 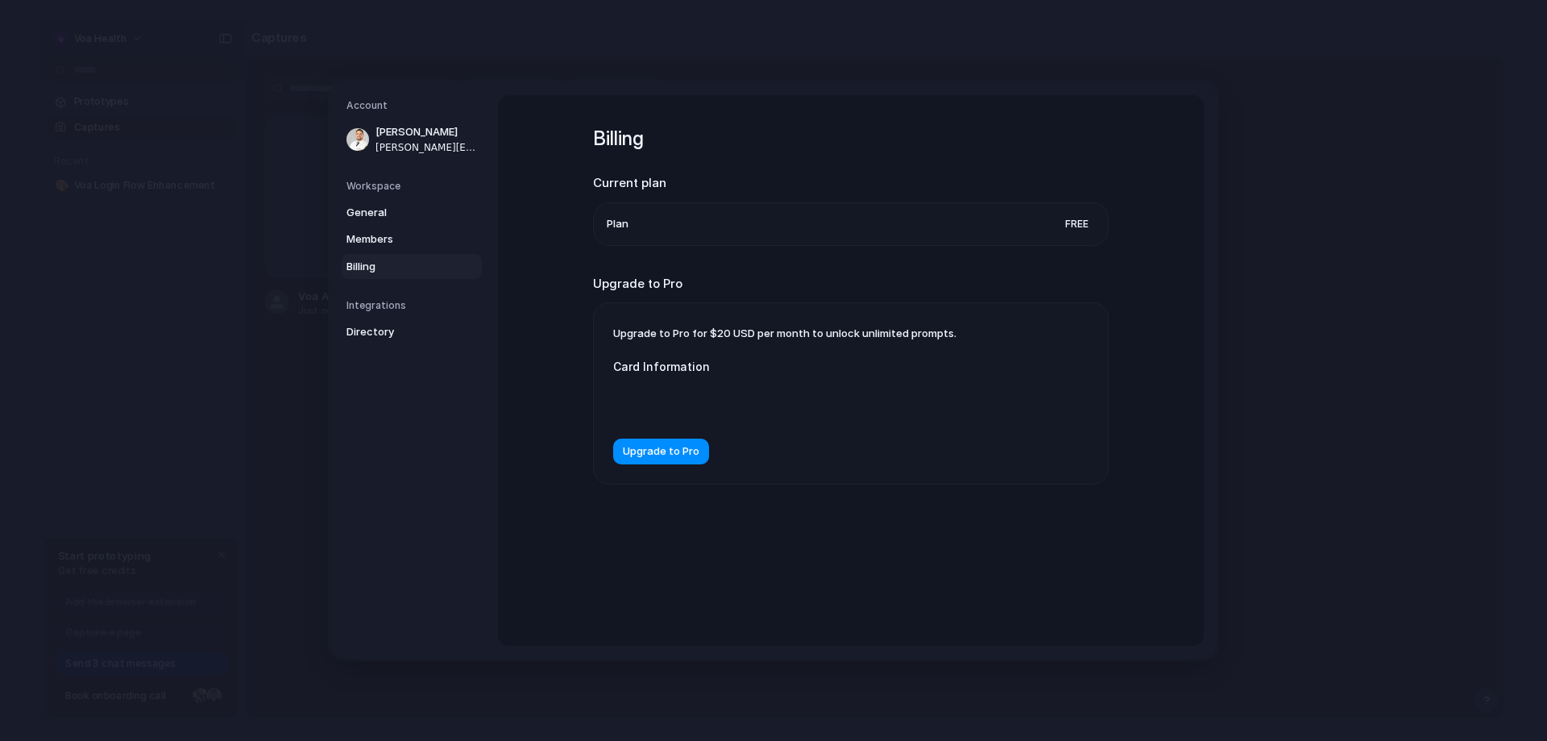 What do you see at coordinates (412, 267) in the screenshot?
I see `a: Billing` at bounding box center [412, 267].